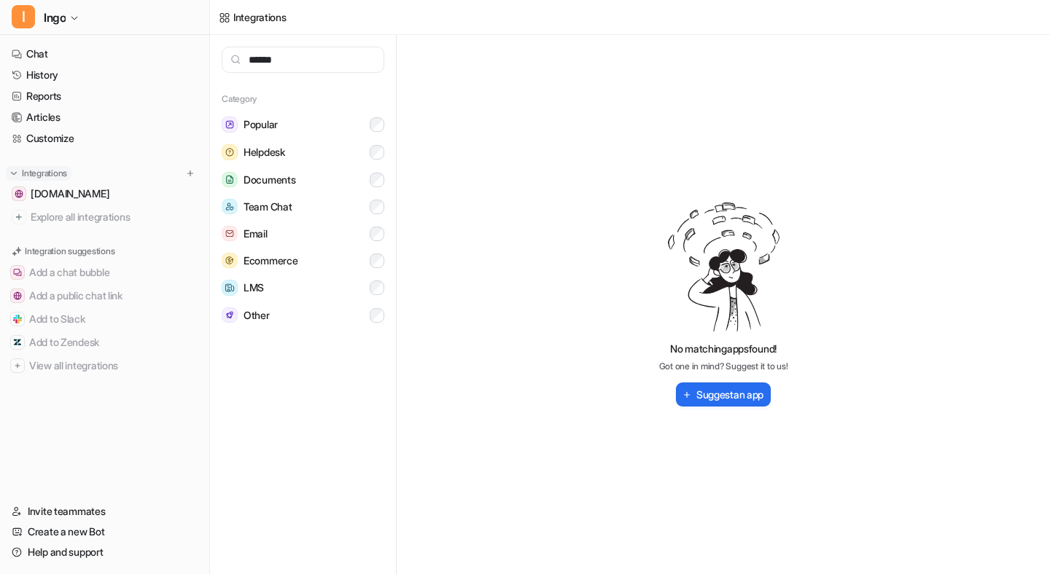 Image resolution: width=1050 pixels, height=574 pixels. What do you see at coordinates (104, 75) in the screenshot?
I see `a: History` at bounding box center [104, 75].